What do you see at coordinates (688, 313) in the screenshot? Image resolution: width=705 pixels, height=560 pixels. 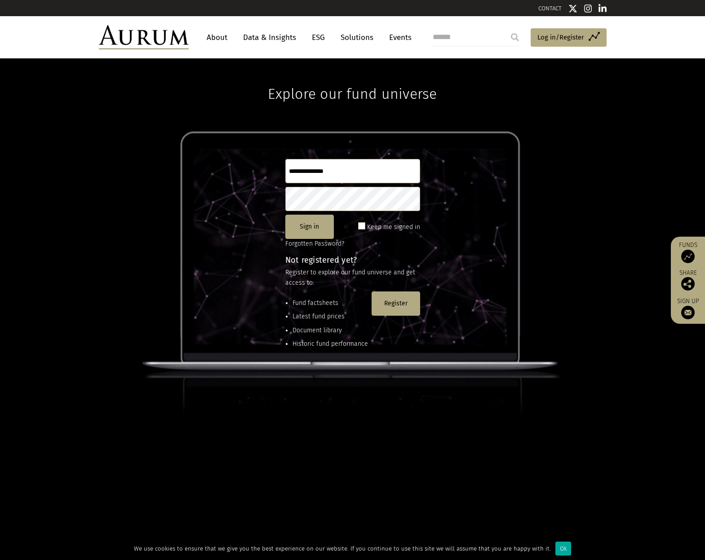 I see `img: Sign up to our newsletter` at bounding box center [688, 313].